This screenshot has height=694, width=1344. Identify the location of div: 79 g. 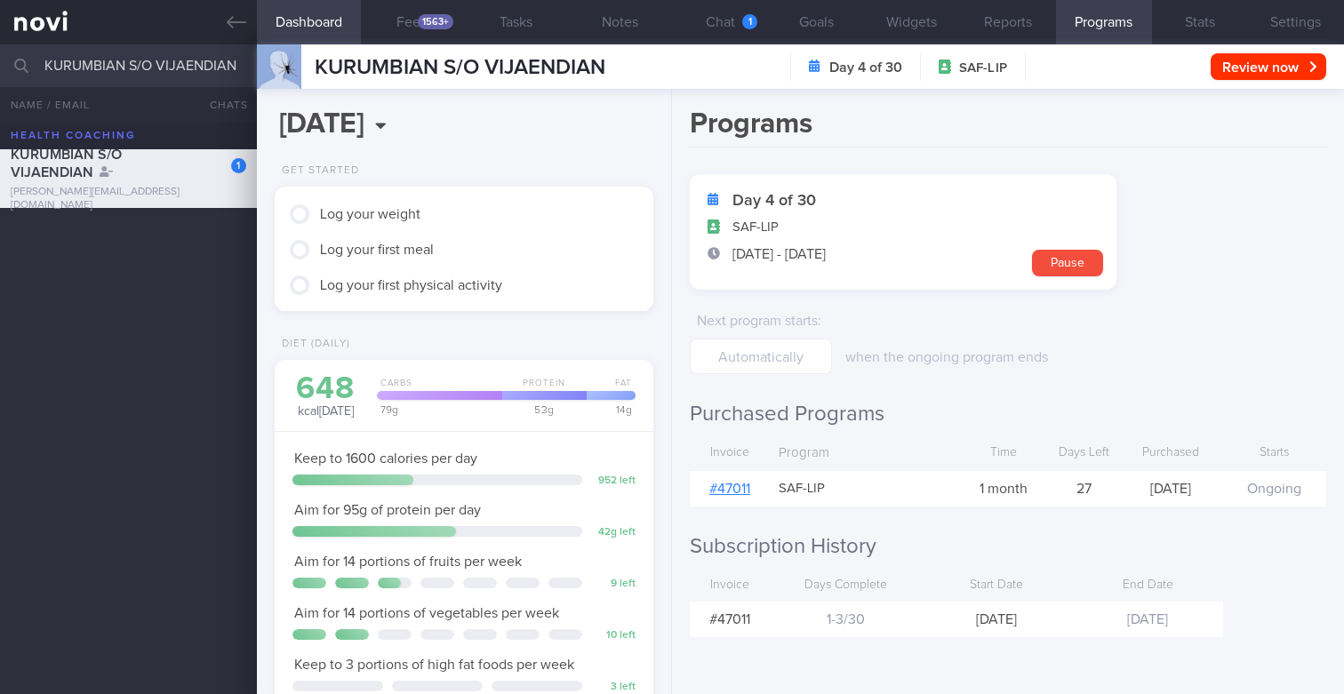
(437, 410).